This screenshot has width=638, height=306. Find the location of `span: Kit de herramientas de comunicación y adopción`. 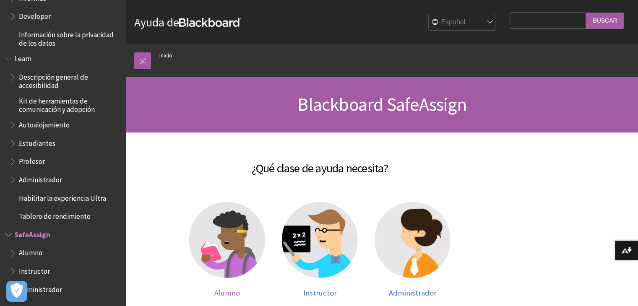

span: Kit de herramientas de comunicación y adopción is located at coordinates (69, 104).